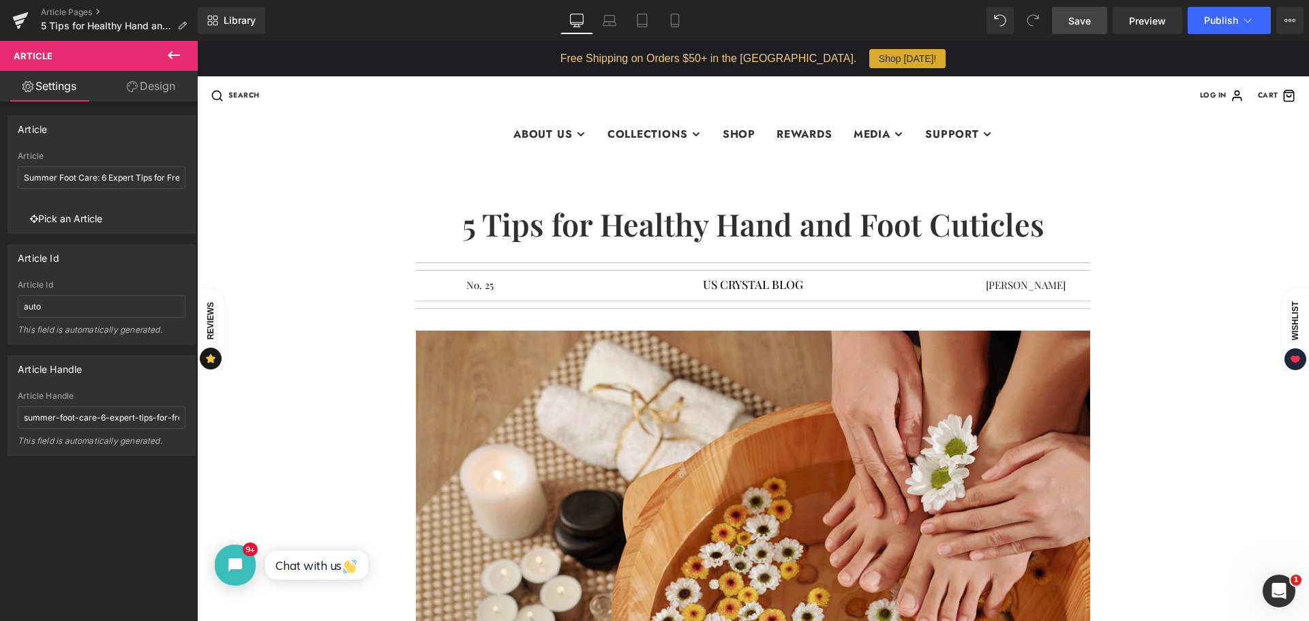  Describe the element at coordinates (1221, 20) in the screenshot. I see `span: Publish` at that location.